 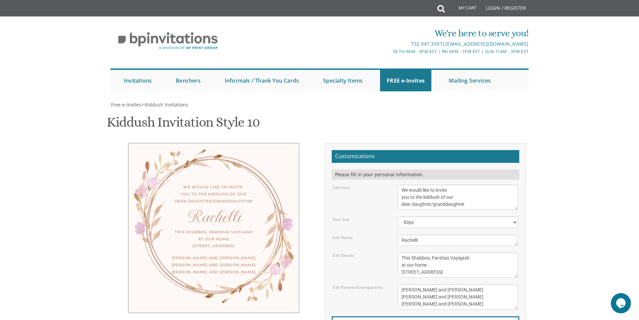 What do you see at coordinates (262, 81) in the screenshot?
I see `a: Informals / Thank You Cards` at bounding box center [262, 81].